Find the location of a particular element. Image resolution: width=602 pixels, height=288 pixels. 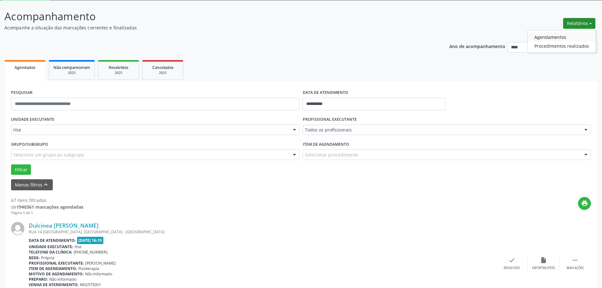

i: check is located at coordinates (512, 260).